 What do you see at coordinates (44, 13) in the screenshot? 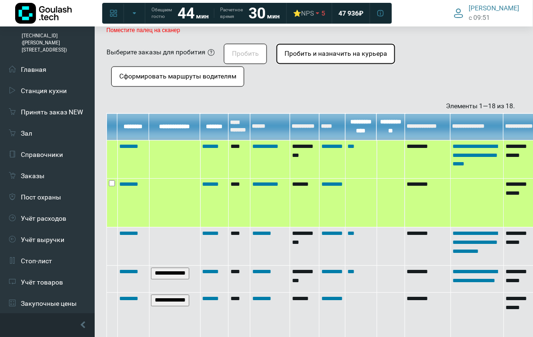
I see `a: Логотип компании Goulash.tech` at bounding box center [44, 13].